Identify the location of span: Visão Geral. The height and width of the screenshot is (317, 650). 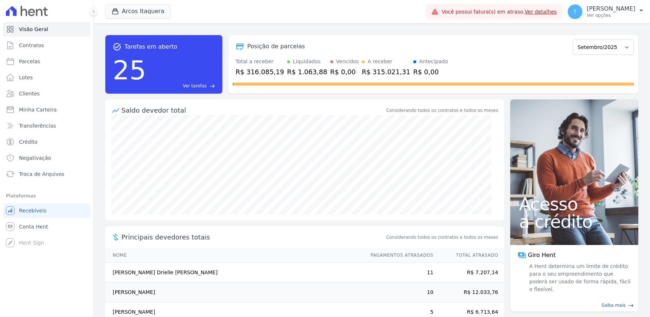
(34, 29).